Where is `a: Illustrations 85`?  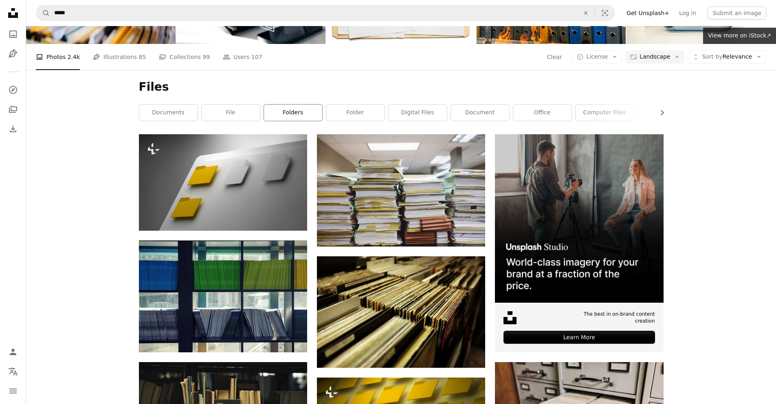
a: Illustrations 85 is located at coordinates (119, 57).